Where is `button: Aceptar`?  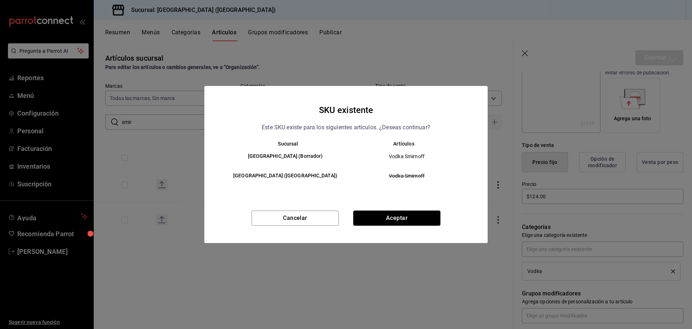
button: Aceptar is located at coordinates (397, 218).